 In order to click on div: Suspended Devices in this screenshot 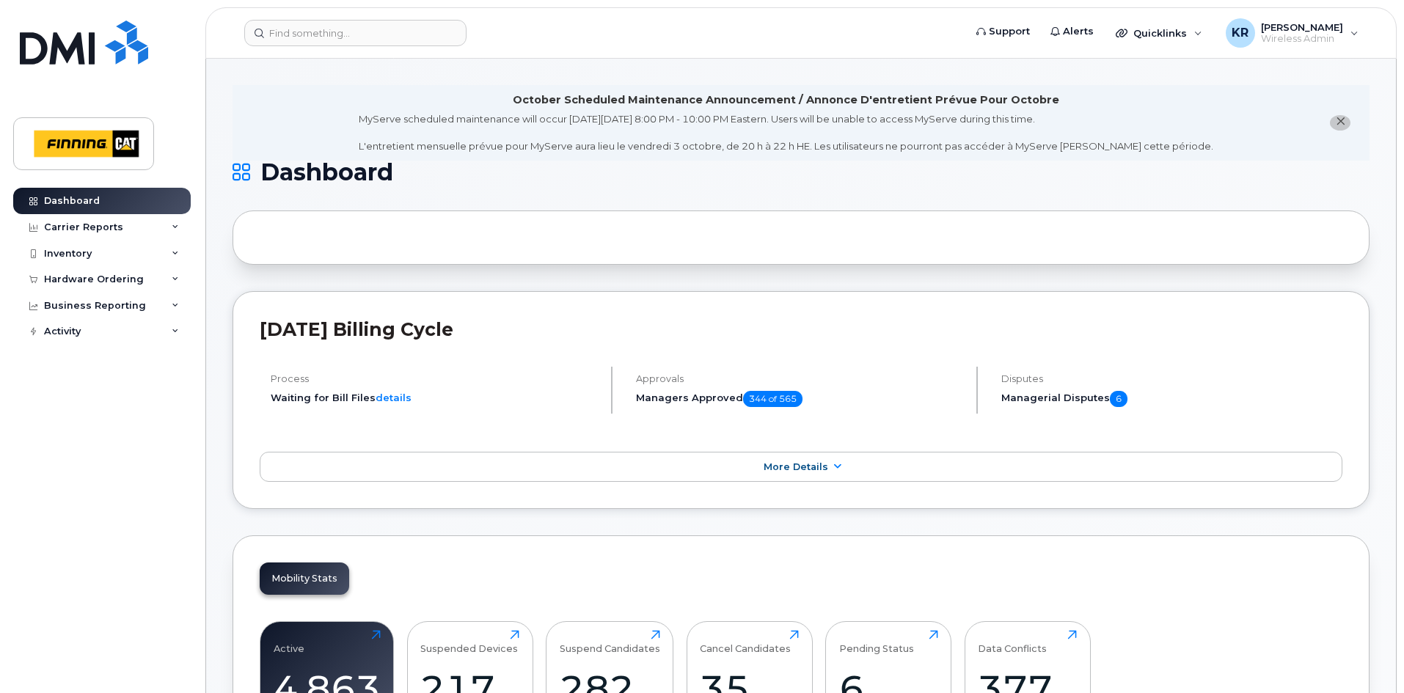, I will do `click(469, 642)`.